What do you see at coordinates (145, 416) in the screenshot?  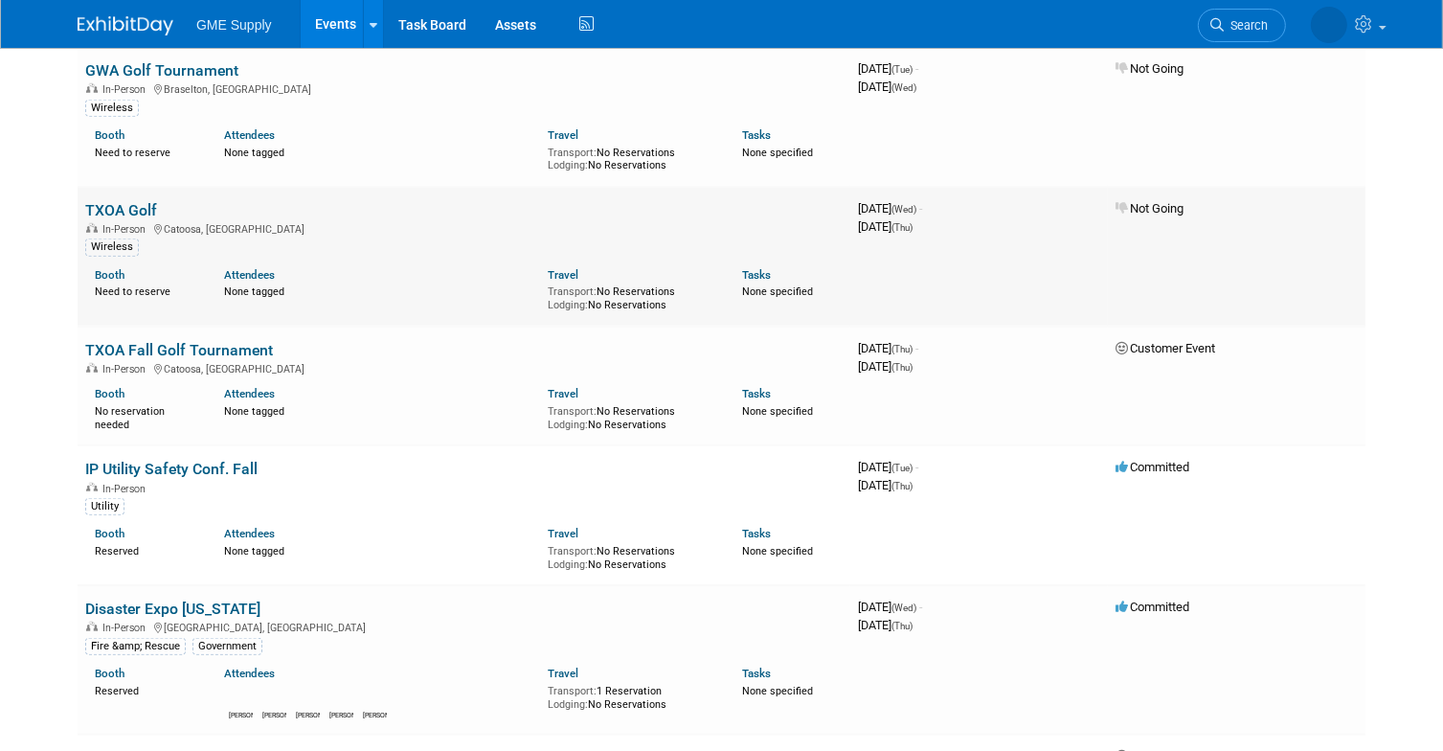 I see `div: No reservation needed` at bounding box center [145, 416].